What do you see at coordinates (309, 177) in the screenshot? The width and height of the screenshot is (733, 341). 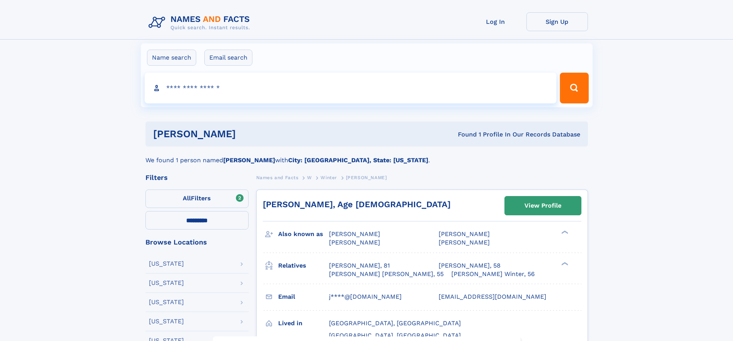 I see `a: W` at bounding box center [309, 177].